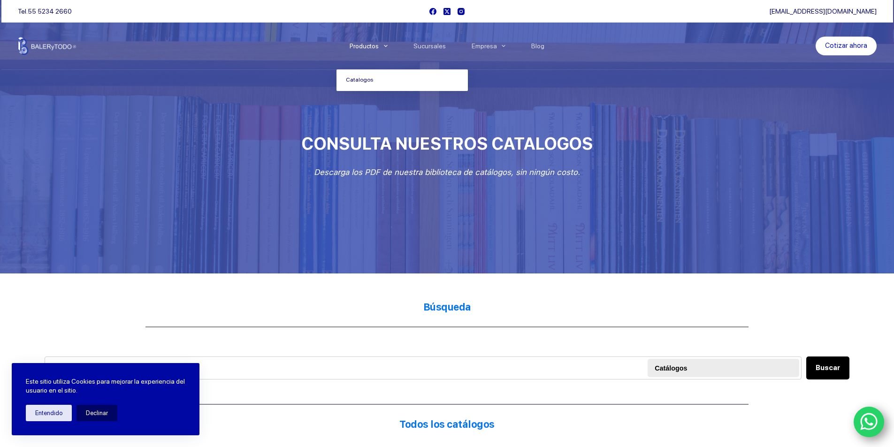 The height and width of the screenshot is (447, 894). Describe the element at coordinates (433, 11) in the screenshot. I see `a: Facebook` at that location.